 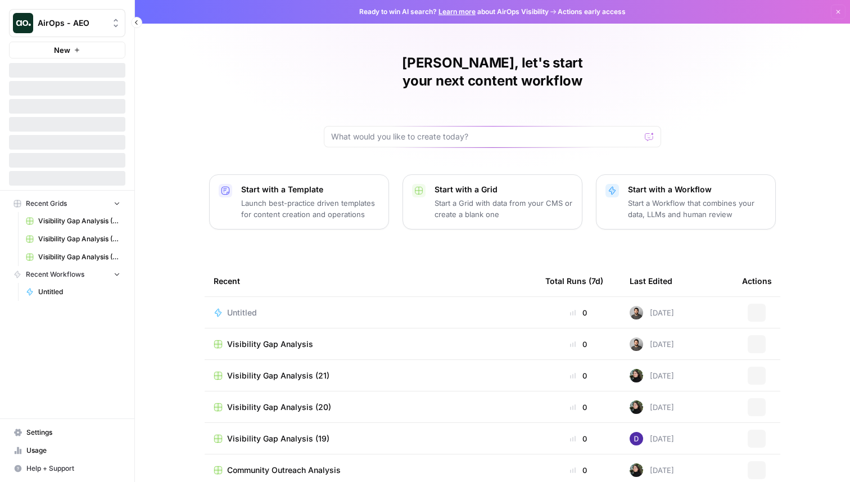 What do you see at coordinates (23, 23) in the screenshot?
I see `img: AirOps - AEO Logo` at bounding box center [23, 23].